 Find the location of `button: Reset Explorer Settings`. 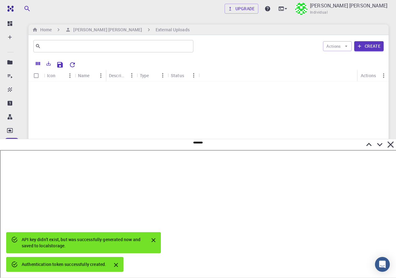

button: Reset Explorer Settings is located at coordinates (72, 65).